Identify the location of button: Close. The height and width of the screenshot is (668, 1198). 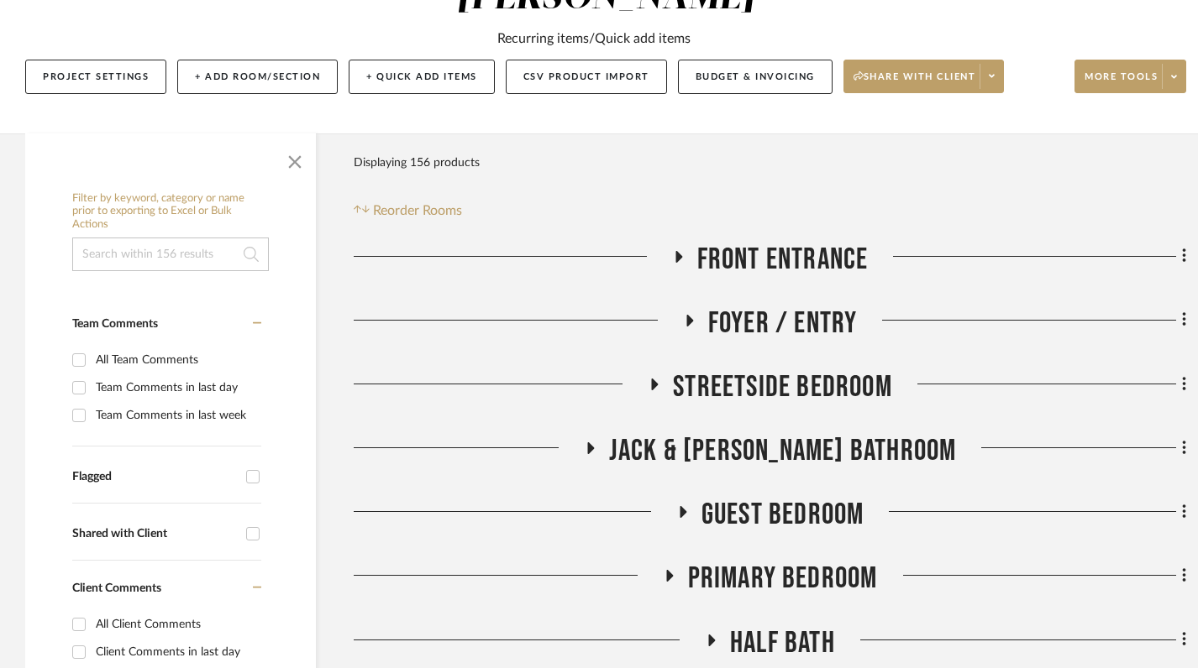
(295, 159).